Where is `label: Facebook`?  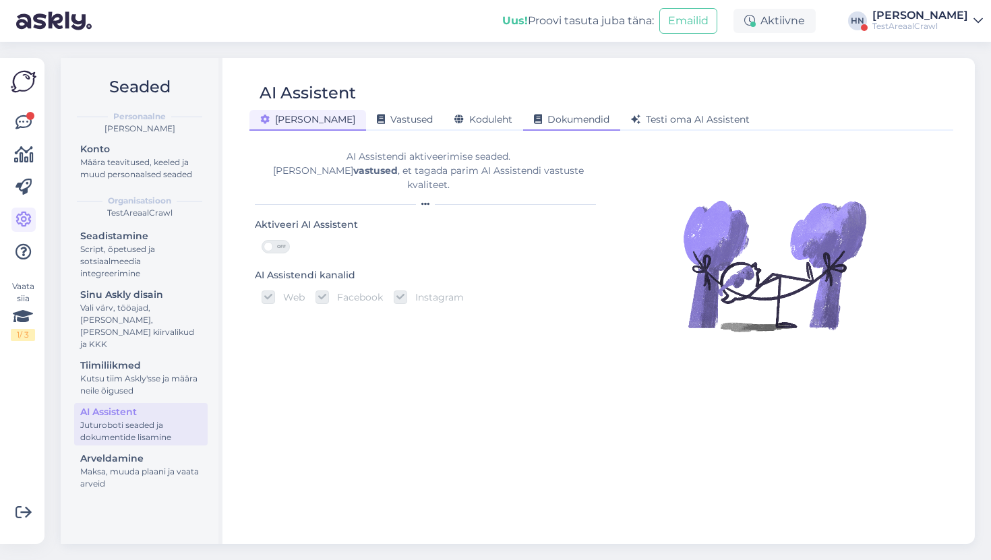 label: Facebook is located at coordinates (356, 297).